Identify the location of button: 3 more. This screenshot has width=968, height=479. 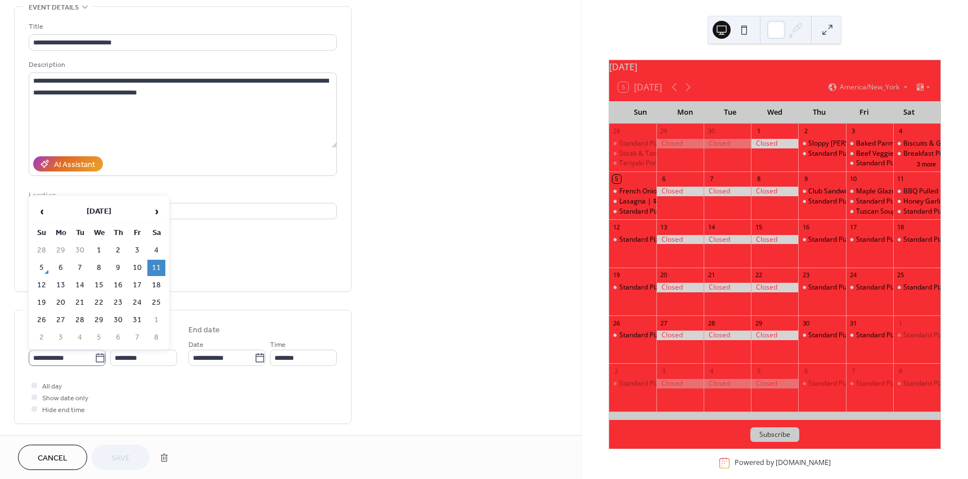
(926, 163).